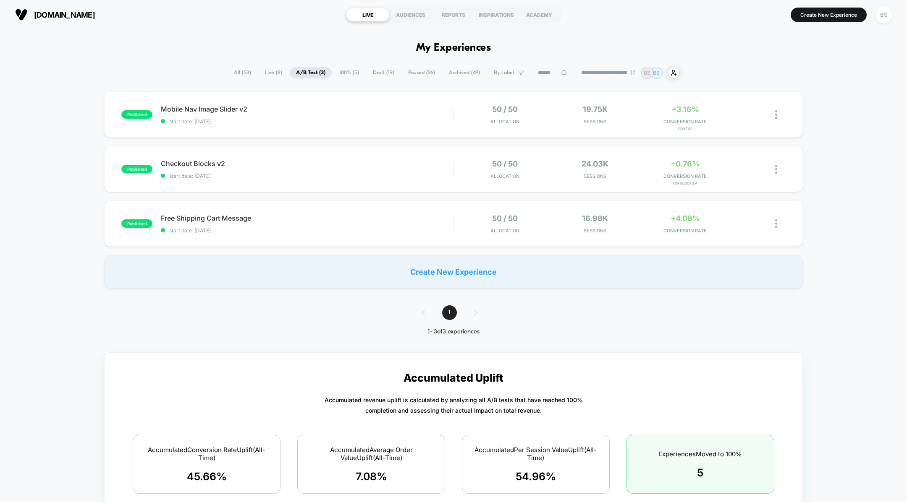 The width and height of the screenshot is (907, 502). Describe the element at coordinates (883, 15) in the screenshot. I see `div: BS` at that location.